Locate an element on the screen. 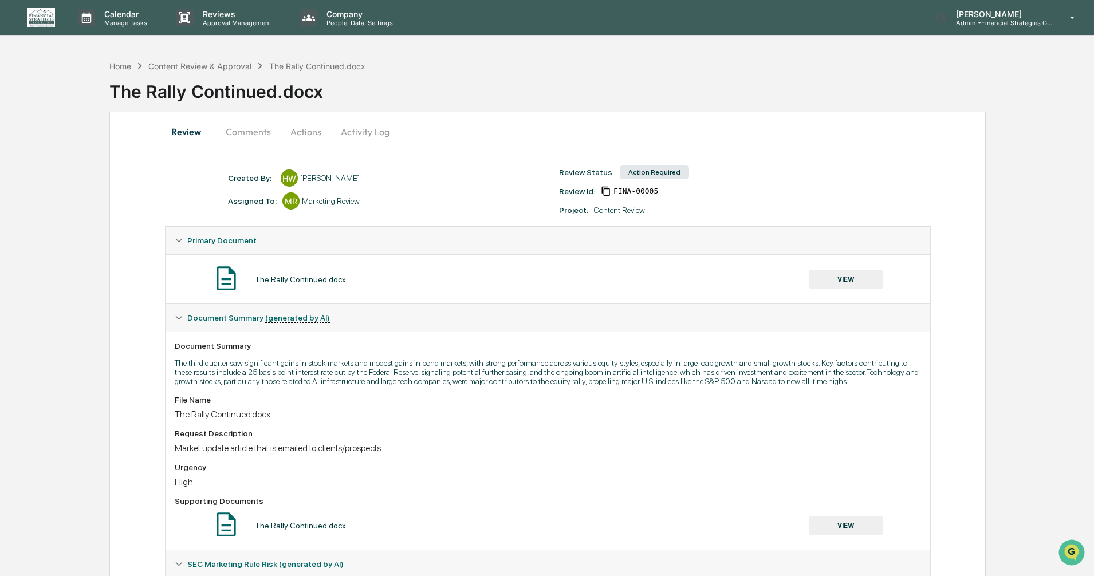 The height and width of the screenshot is (576, 1094). p: How can we help? is located at coordinates (110, 33).